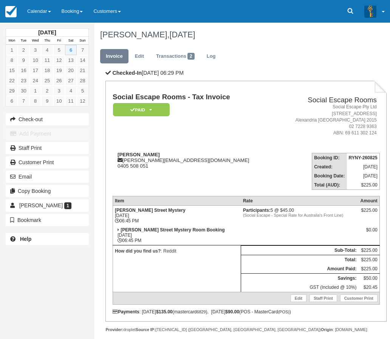  Describe the element at coordinates (35, 80) in the screenshot. I see `a: 24` at that location.